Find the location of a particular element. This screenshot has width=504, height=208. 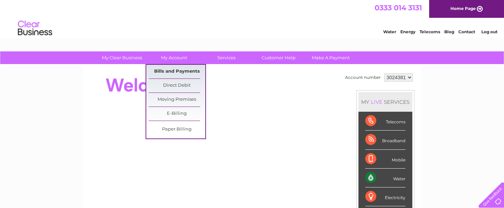

div: Broadband is located at coordinates (385, 140).